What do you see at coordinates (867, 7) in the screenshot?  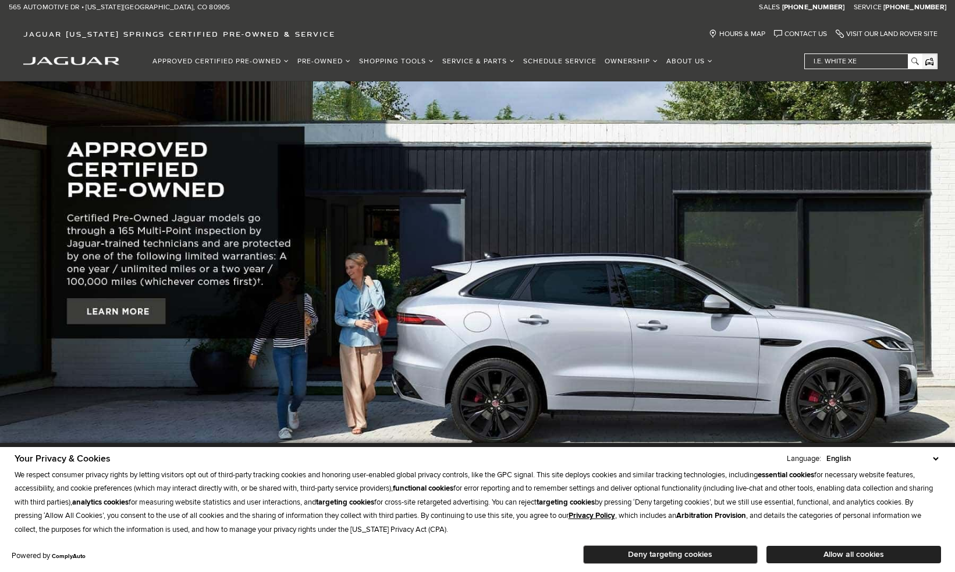 I see `span: Service` at bounding box center [867, 7].